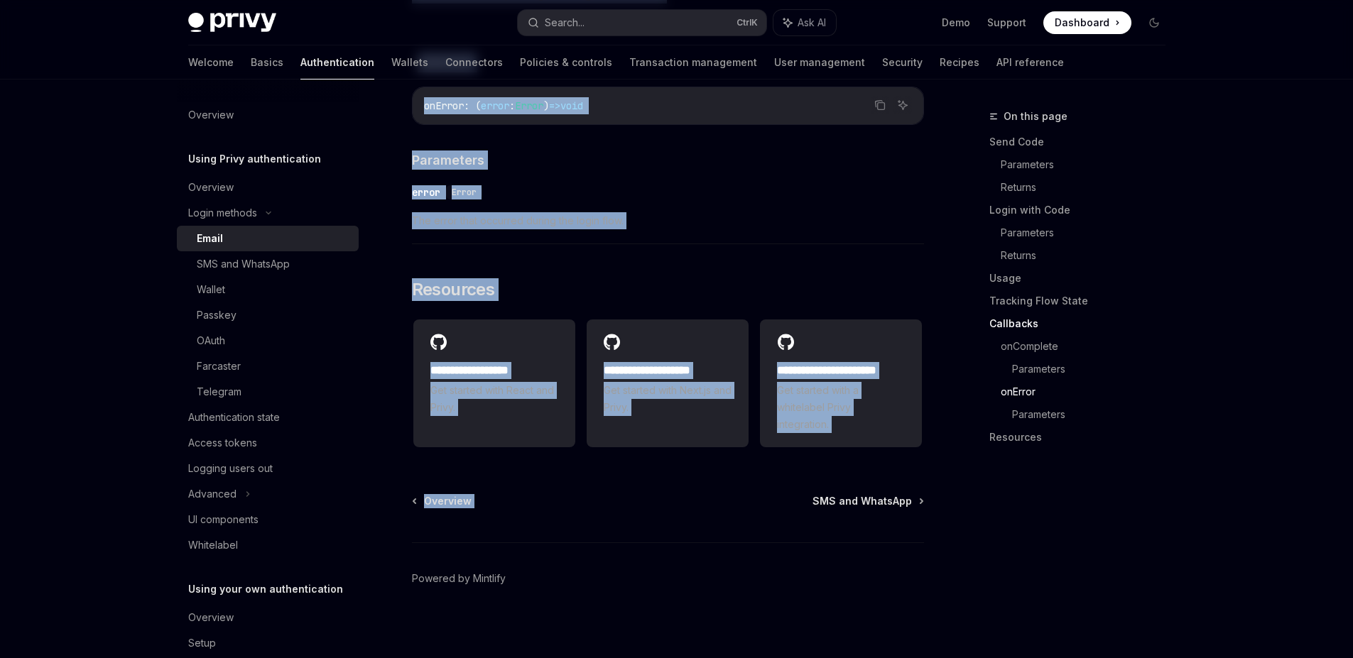 Image resolution: width=1353 pixels, height=658 pixels. I want to click on span: void, so click(572, 106).